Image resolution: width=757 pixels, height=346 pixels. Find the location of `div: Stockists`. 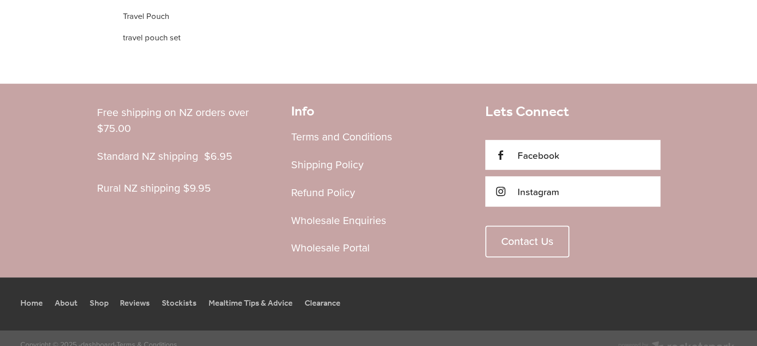

div: Stockists is located at coordinates (179, 304).